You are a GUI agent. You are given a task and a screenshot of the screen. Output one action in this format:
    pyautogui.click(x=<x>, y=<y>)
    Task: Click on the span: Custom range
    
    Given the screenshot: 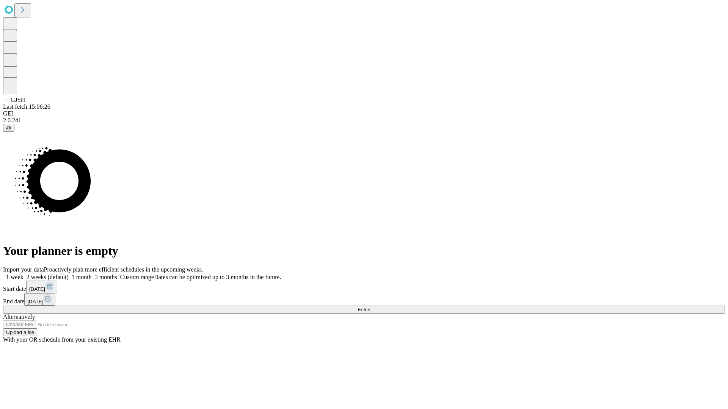 What is the action you would take?
    pyautogui.click(x=137, y=277)
    